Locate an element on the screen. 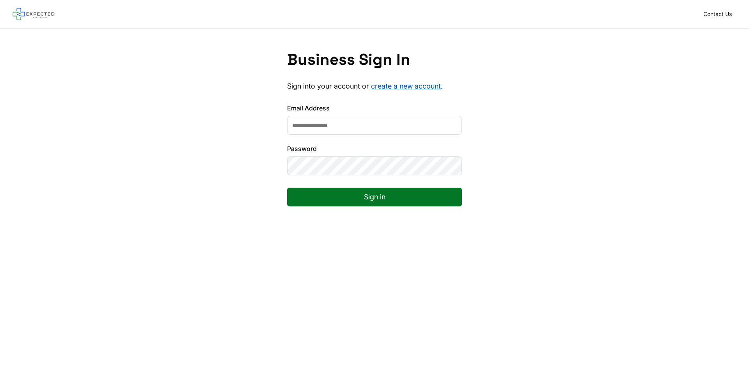 The width and height of the screenshot is (749, 380). label: Password is located at coordinates (375, 149).